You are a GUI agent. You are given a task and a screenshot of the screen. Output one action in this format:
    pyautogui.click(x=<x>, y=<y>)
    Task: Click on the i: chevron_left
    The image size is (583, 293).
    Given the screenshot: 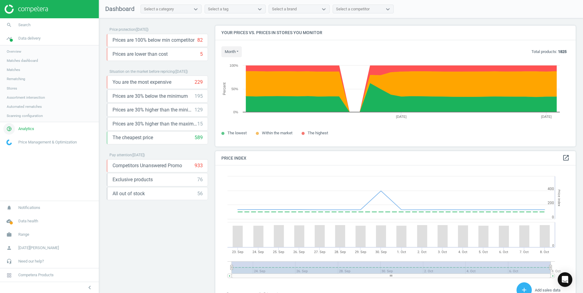 What is the action you would take?
    pyautogui.click(x=90, y=288)
    